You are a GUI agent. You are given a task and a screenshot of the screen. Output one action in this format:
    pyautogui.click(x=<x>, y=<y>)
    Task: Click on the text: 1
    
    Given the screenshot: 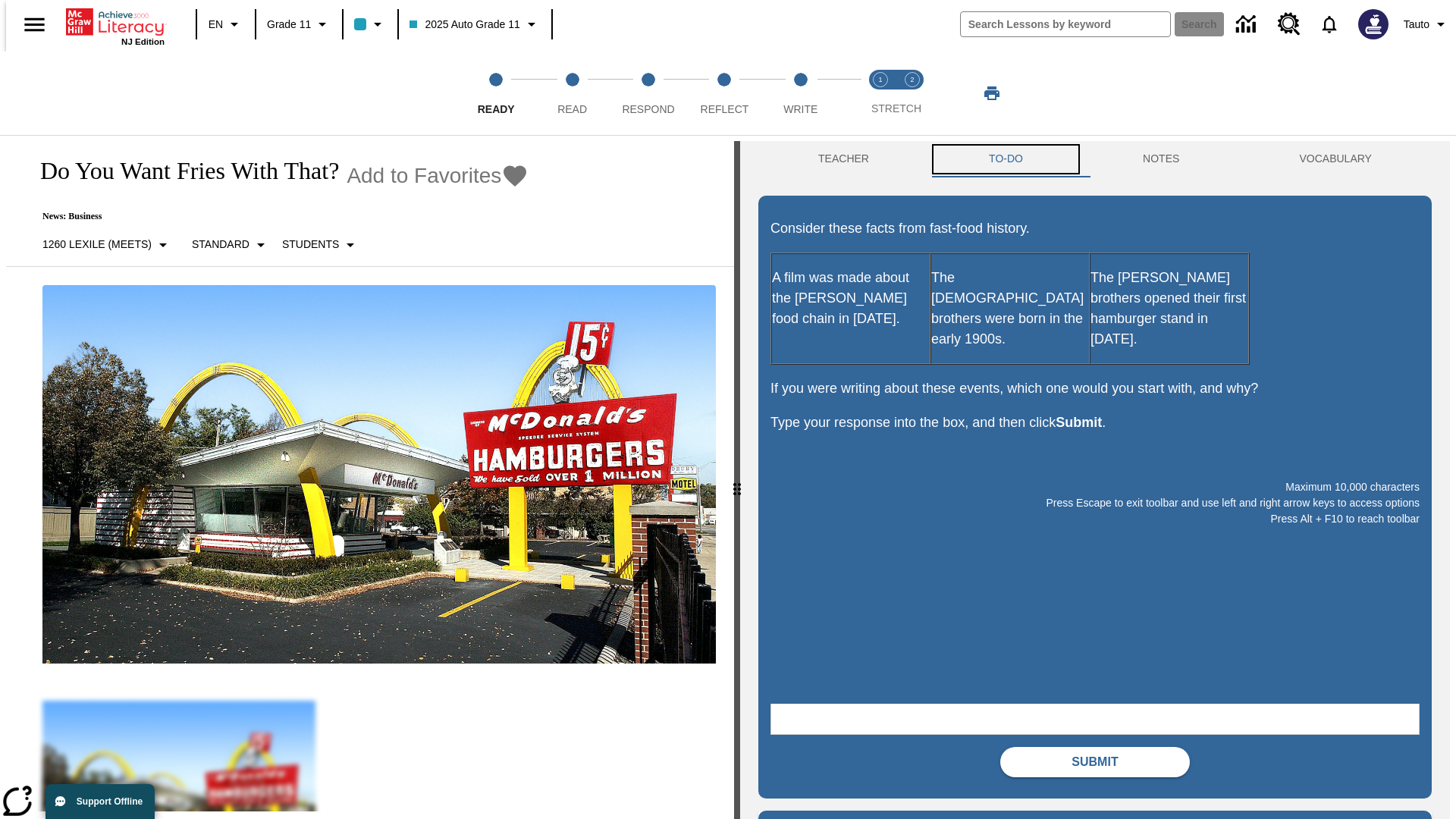 What is the action you would take?
    pyautogui.click(x=880, y=80)
    